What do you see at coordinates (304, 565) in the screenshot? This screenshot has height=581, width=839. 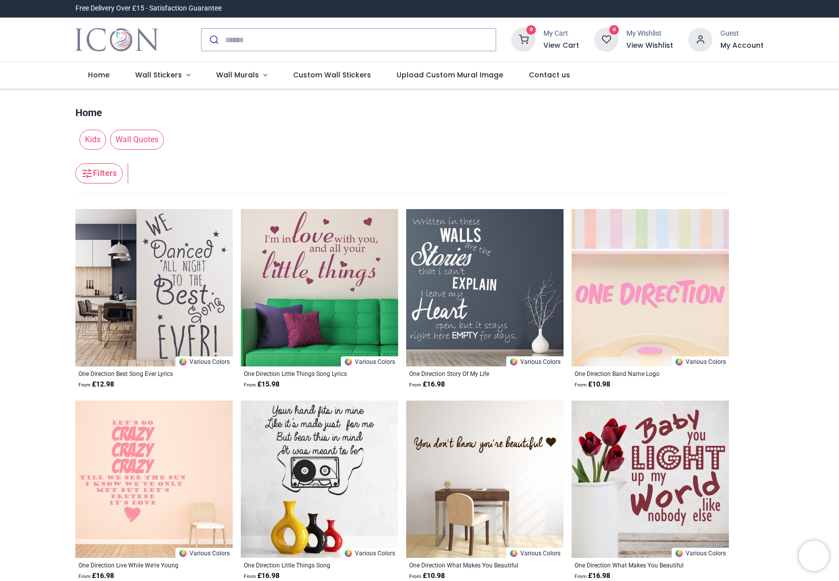 I see `a: One Direction Little Things Song` at bounding box center [304, 565].